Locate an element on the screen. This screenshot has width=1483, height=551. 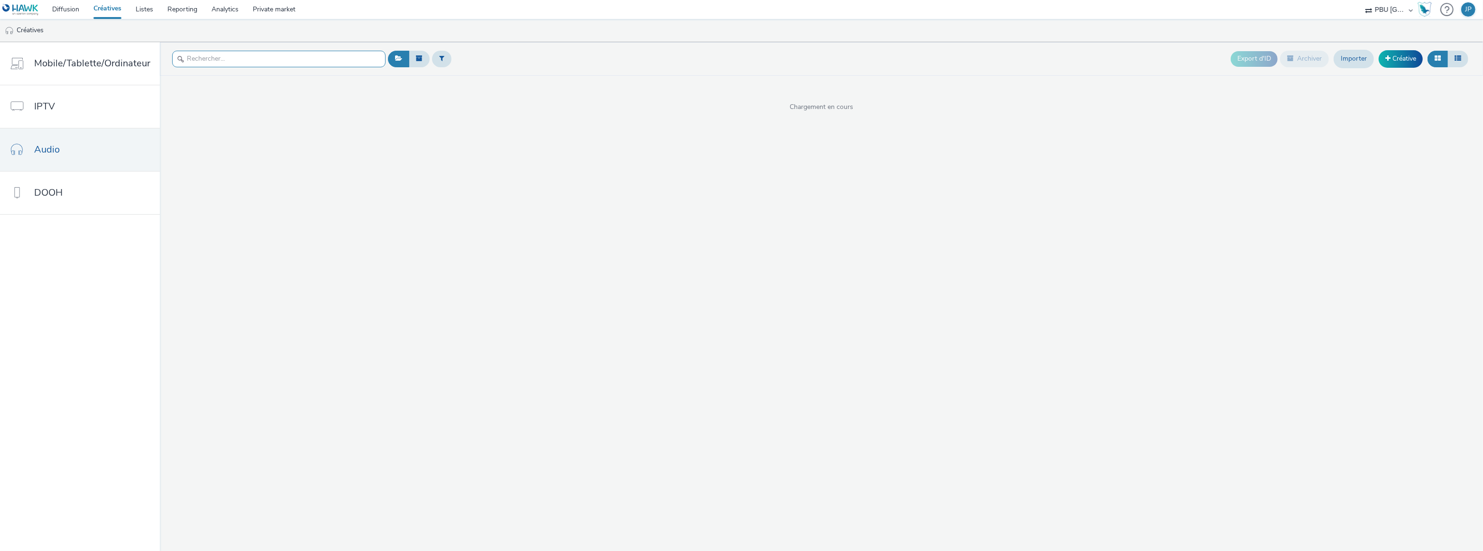
input: Rechercher... is located at coordinates (279, 59).